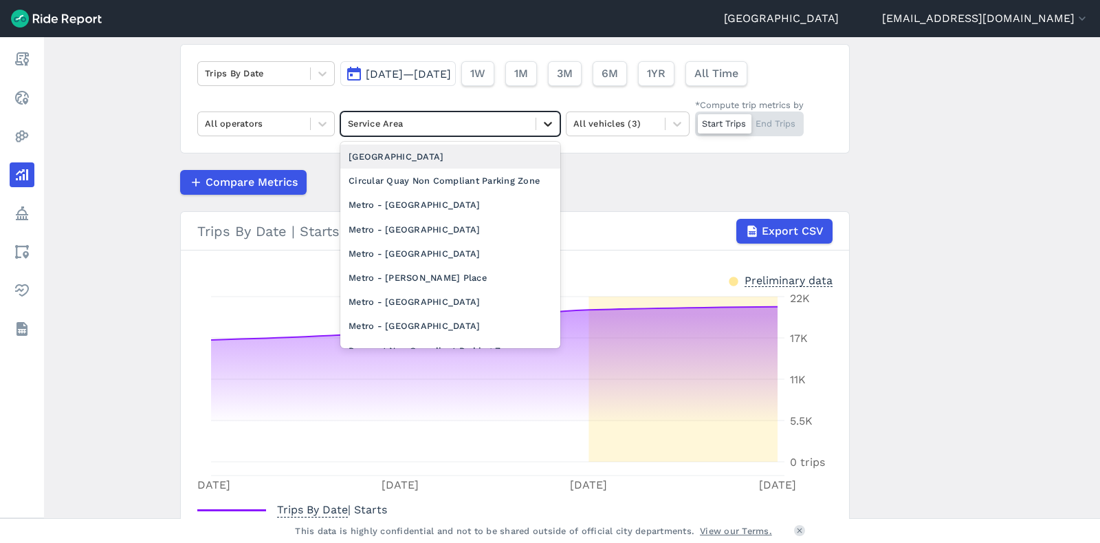 The image size is (1100, 543). What do you see at coordinates (22, 98) in the screenshot?
I see `a: Realtime` at bounding box center [22, 98].